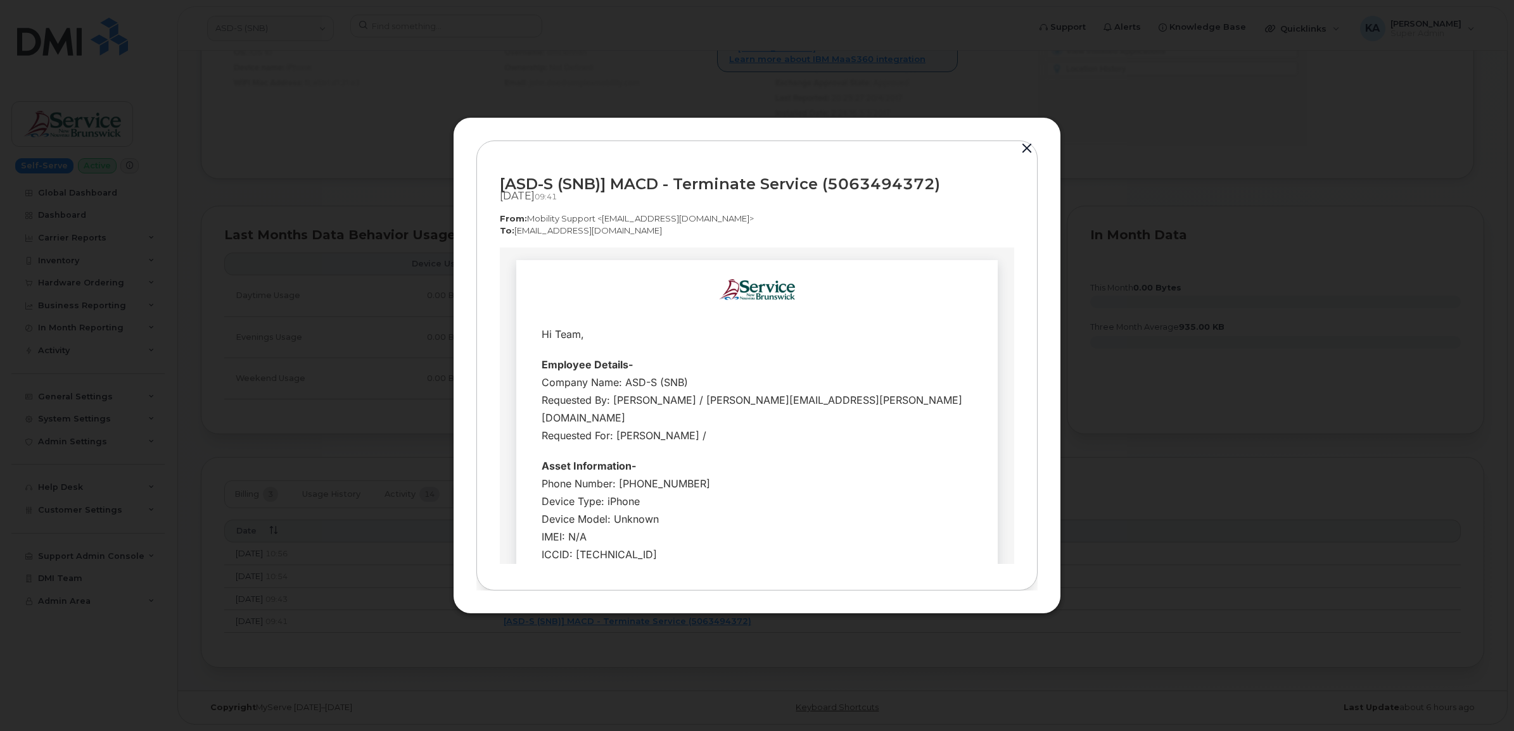 Image resolution: width=1514 pixels, height=731 pixels. What do you see at coordinates (257, 87) in the screenshot?
I see `div: Hi Team,` at bounding box center [257, 87].